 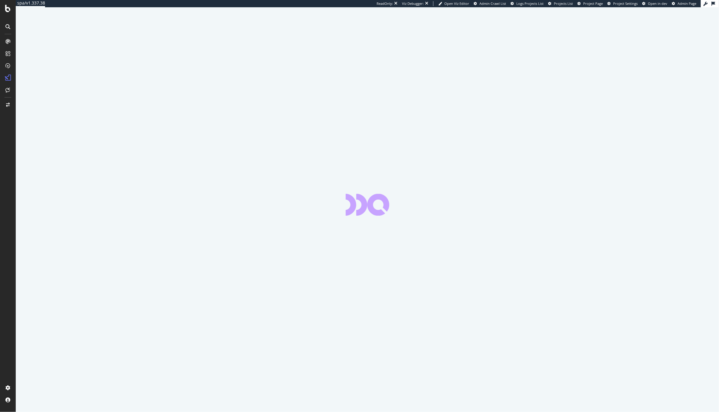 I want to click on span: Open in dev, so click(x=658, y=3).